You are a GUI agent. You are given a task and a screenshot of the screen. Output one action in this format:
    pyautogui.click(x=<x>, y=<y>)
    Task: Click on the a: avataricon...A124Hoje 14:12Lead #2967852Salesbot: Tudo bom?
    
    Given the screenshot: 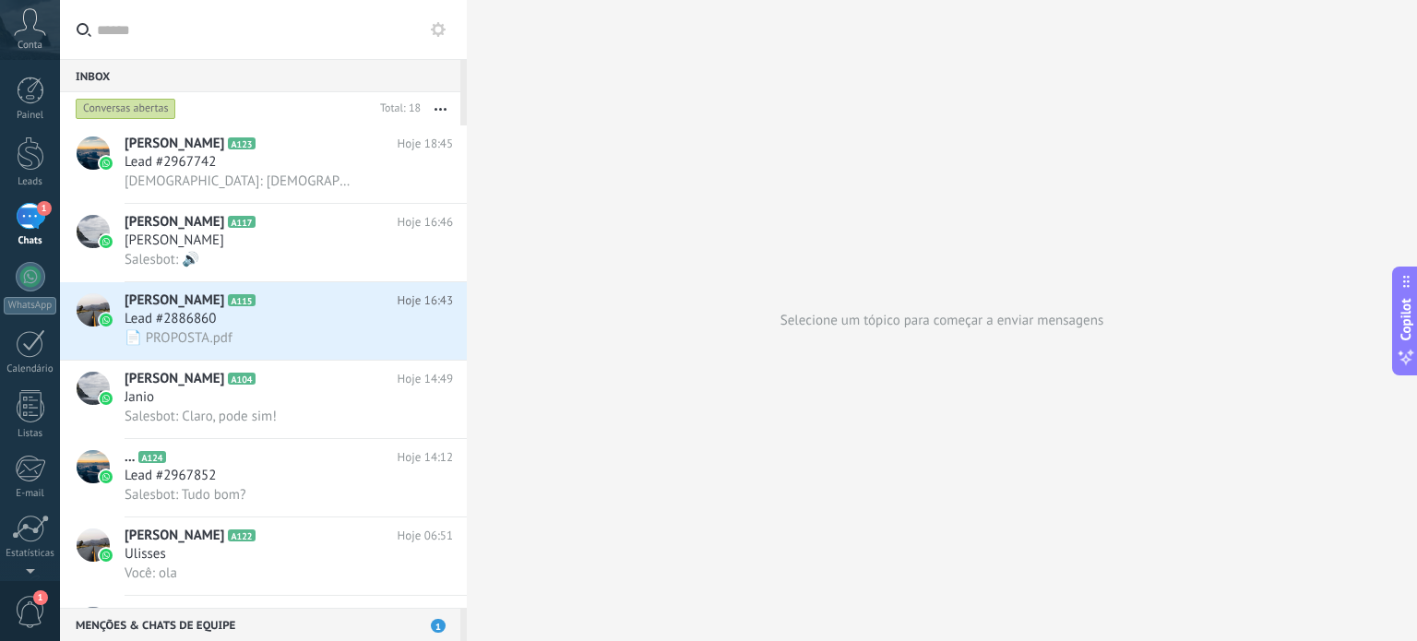 What is the action you would take?
    pyautogui.click(x=263, y=478)
    